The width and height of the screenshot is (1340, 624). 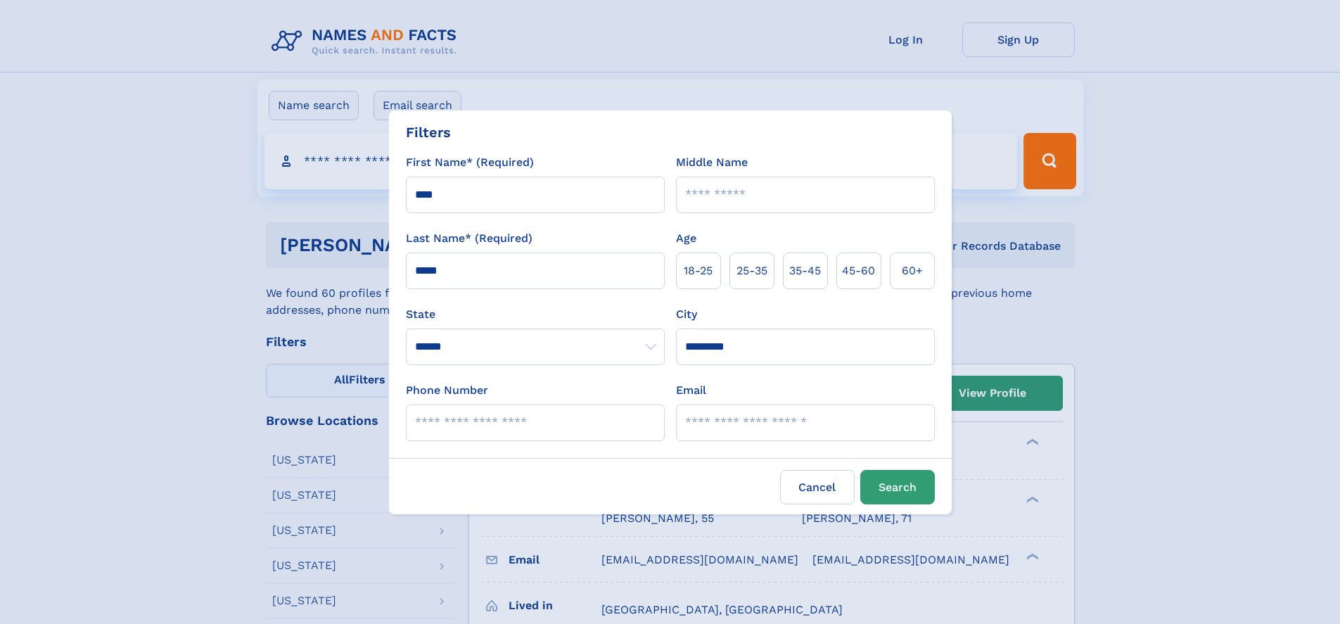 I want to click on label: Email, so click(x=691, y=391).